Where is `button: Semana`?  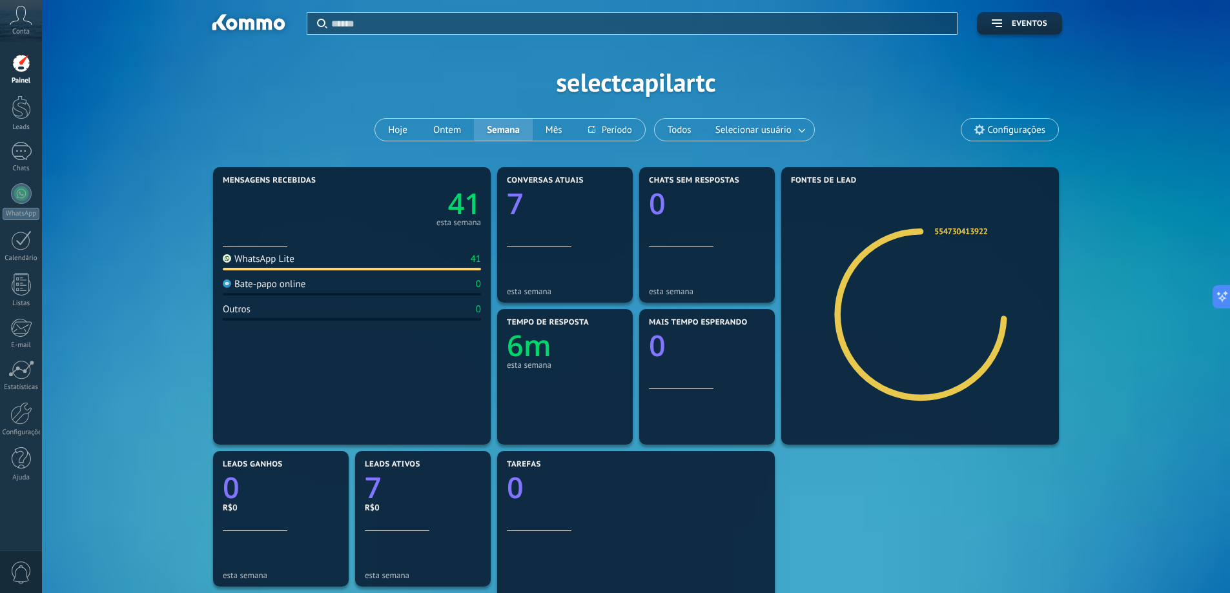
button: Semana is located at coordinates (503, 130).